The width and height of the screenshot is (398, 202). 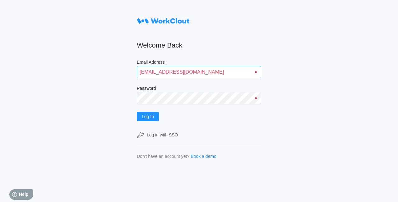 What do you see at coordinates (162, 135) in the screenshot?
I see `div: Log in with SSO` at bounding box center [162, 135].